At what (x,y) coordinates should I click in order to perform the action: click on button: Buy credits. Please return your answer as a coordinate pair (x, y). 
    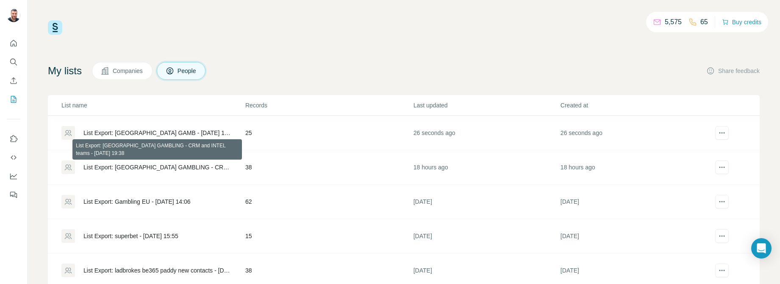
    Looking at the image, I should click on (742, 22).